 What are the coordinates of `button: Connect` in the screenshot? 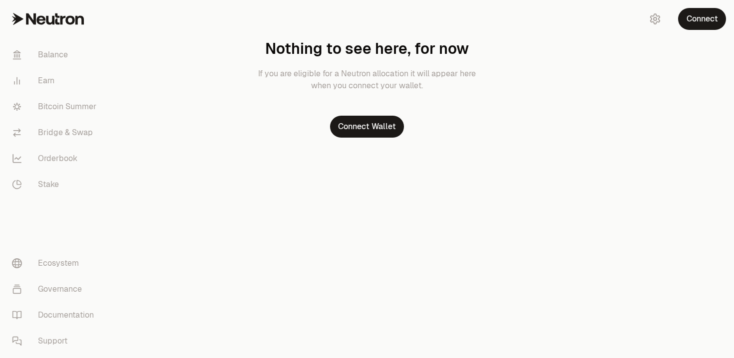 It's located at (702, 19).